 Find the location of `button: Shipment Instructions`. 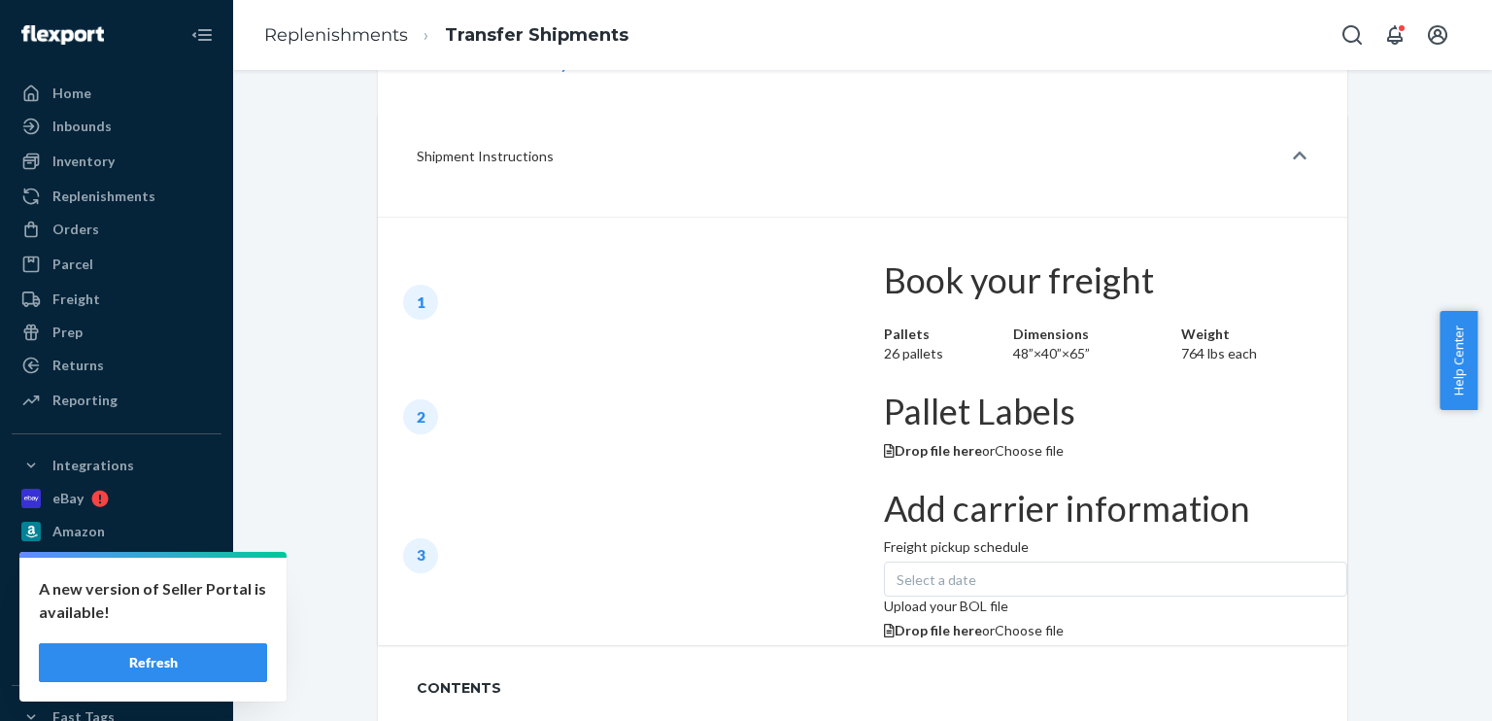

button: Shipment Instructions is located at coordinates (863, 155).